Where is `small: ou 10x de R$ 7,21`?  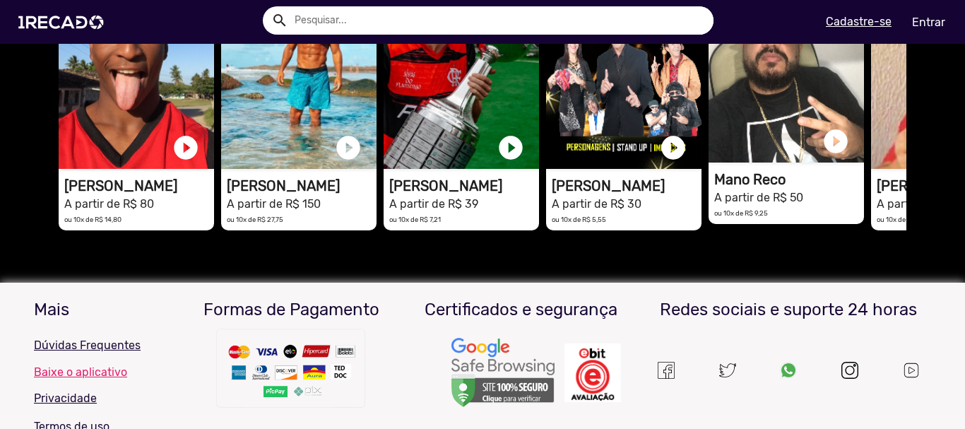 small: ou 10x de R$ 7,21 is located at coordinates (415, 219).